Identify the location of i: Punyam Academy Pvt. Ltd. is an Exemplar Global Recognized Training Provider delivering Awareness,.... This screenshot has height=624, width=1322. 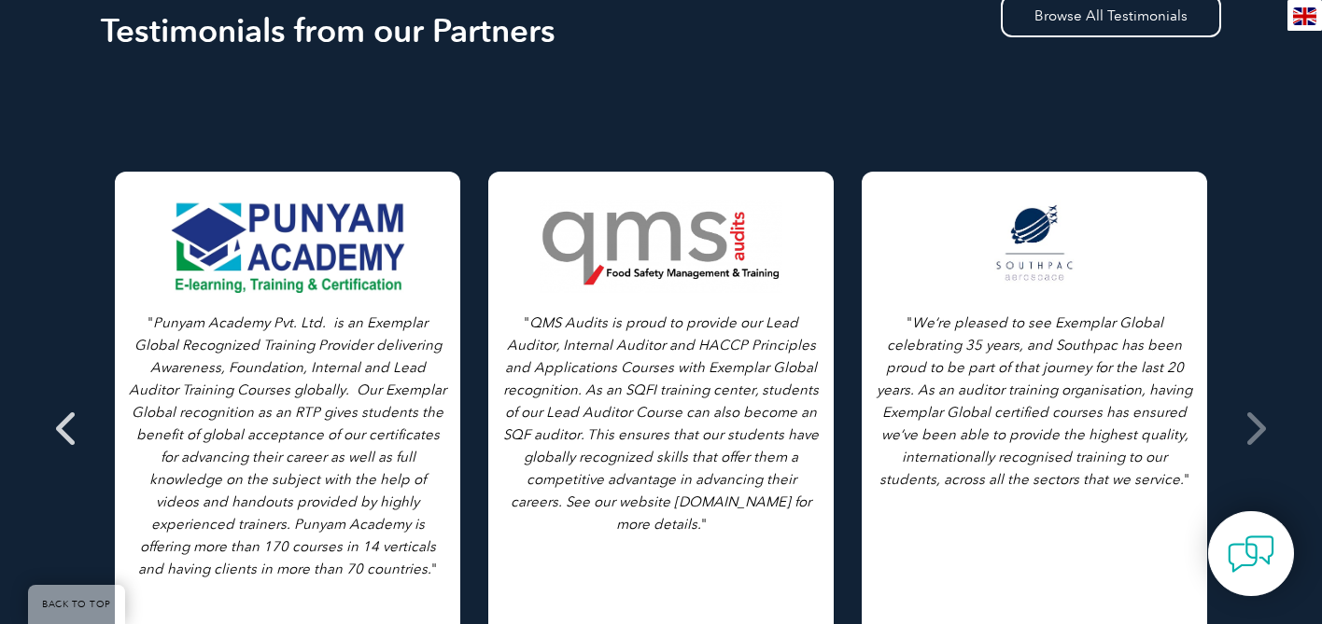
(287, 446).